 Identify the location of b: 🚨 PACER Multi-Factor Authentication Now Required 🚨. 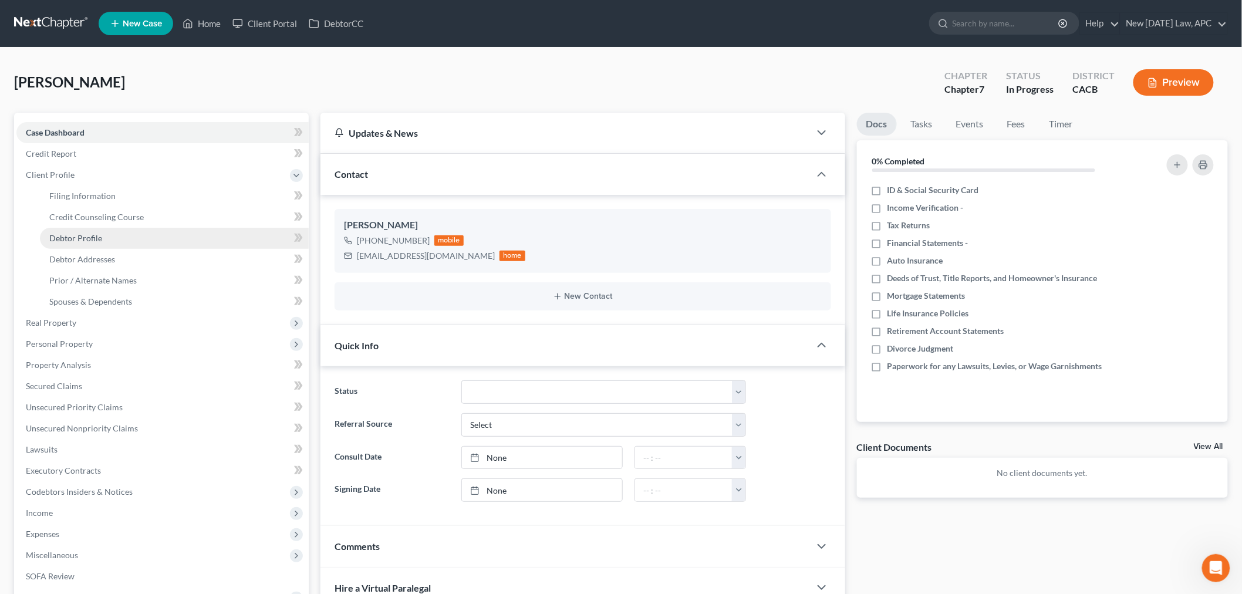
(93, 110).